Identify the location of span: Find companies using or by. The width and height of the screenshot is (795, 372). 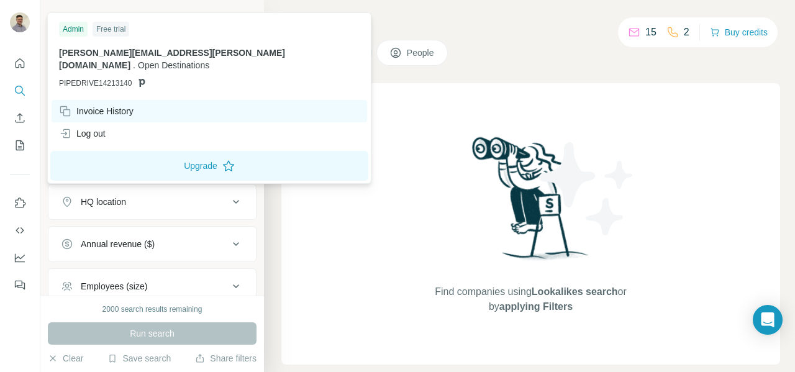
(531, 300).